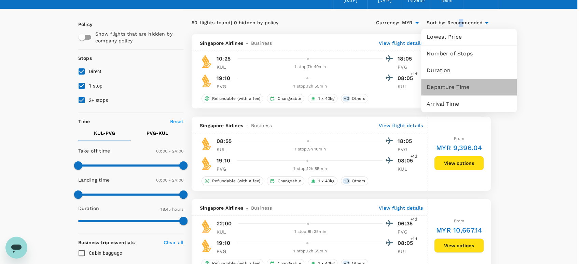 This screenshot has width=583, height=264. I want to click on span: Arrival Time, so click(469, 104).